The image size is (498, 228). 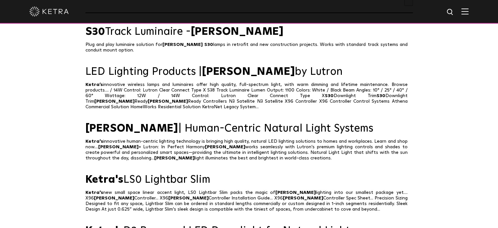 What do you see at coordinates (249, 201) in the screenshot?
I see `p: new small space linear accent light, LS0 Lightbar Slim packs the magic of lighting into our small...` at bounding box center [249, 201].